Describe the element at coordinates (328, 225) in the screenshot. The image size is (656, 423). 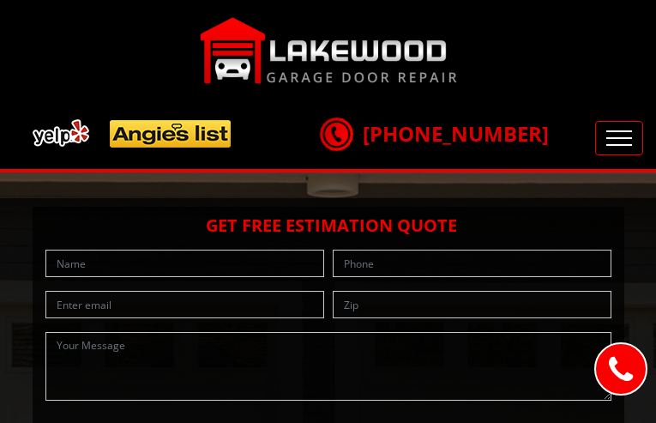
I see `h2: Get Free Estimation Quote` at that location.